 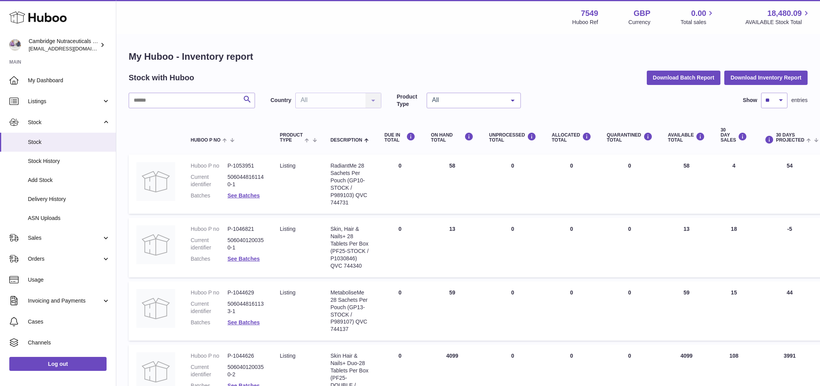 I want to click on div: 30 DAY SALES, so click(x=734, y=135).